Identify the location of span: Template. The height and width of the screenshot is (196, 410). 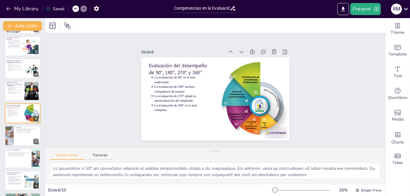
(397, 54).